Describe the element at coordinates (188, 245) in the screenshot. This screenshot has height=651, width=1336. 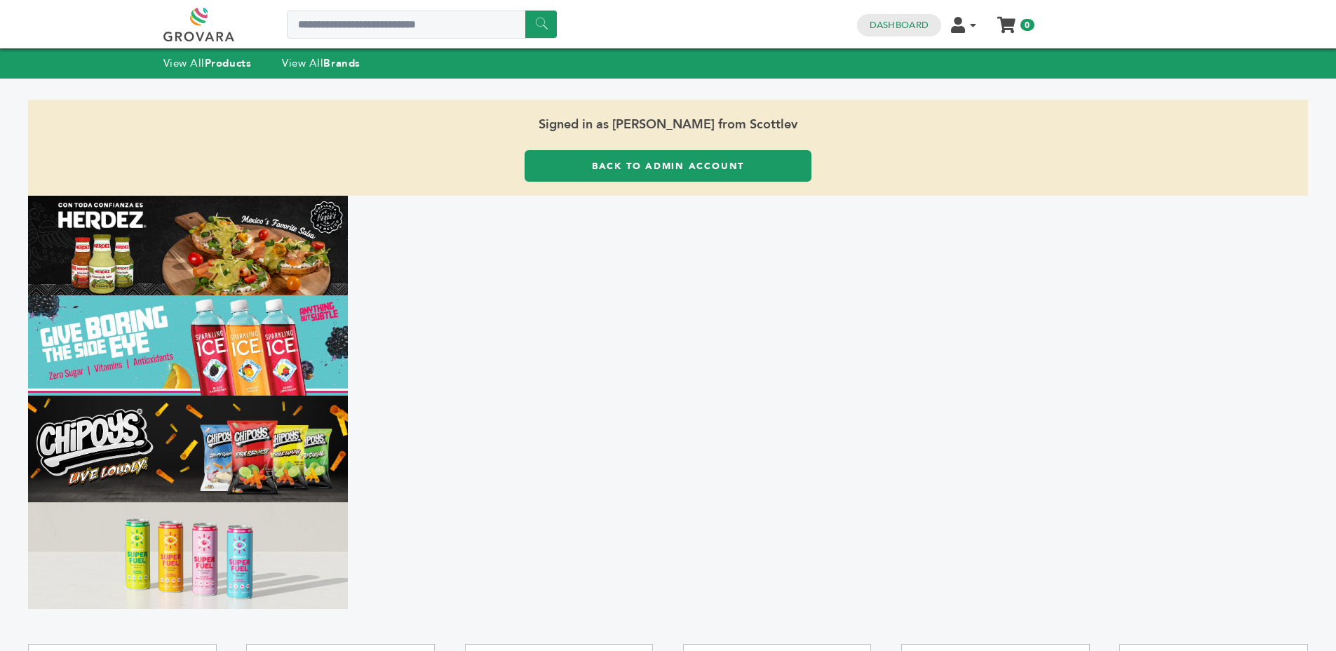
I see `img: Marketplace Top Banner 1` at that location.